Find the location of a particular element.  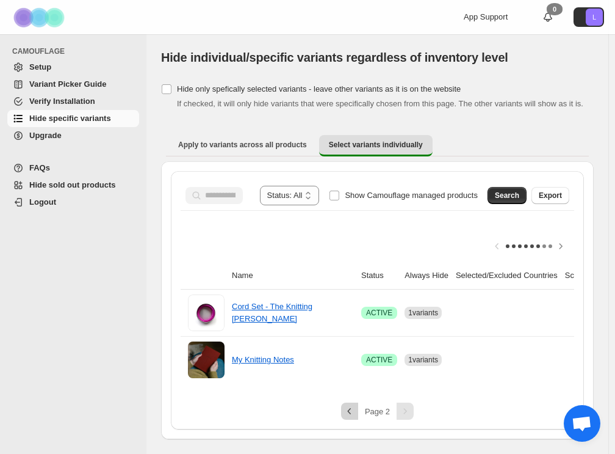

th: Name is located at coordinates (293, 275).